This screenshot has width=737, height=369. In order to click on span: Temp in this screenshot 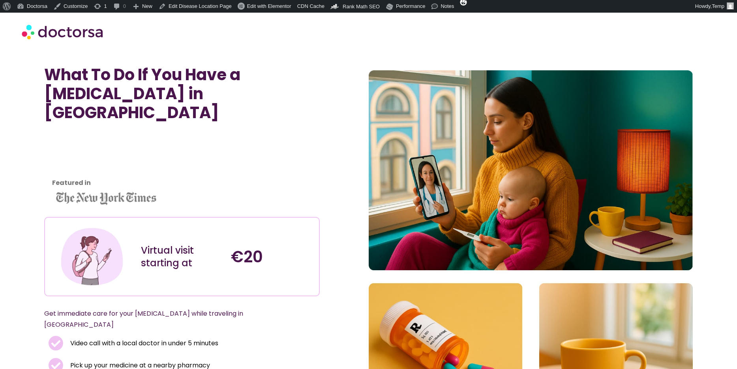, I will do `click(718, 6)`.